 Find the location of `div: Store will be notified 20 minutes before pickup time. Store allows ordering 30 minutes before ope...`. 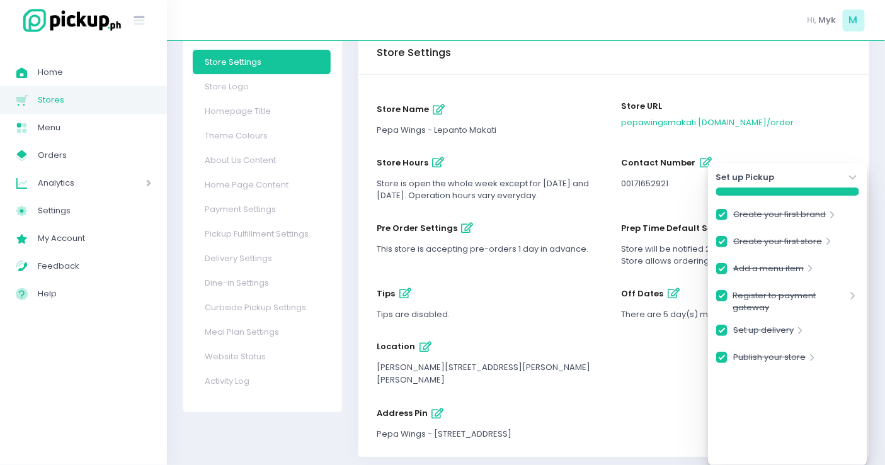

div: Store will be notified 20 minutes before pickup time. Store allows ordering 30 minutes before ope... is located at coordinates (736, 255).